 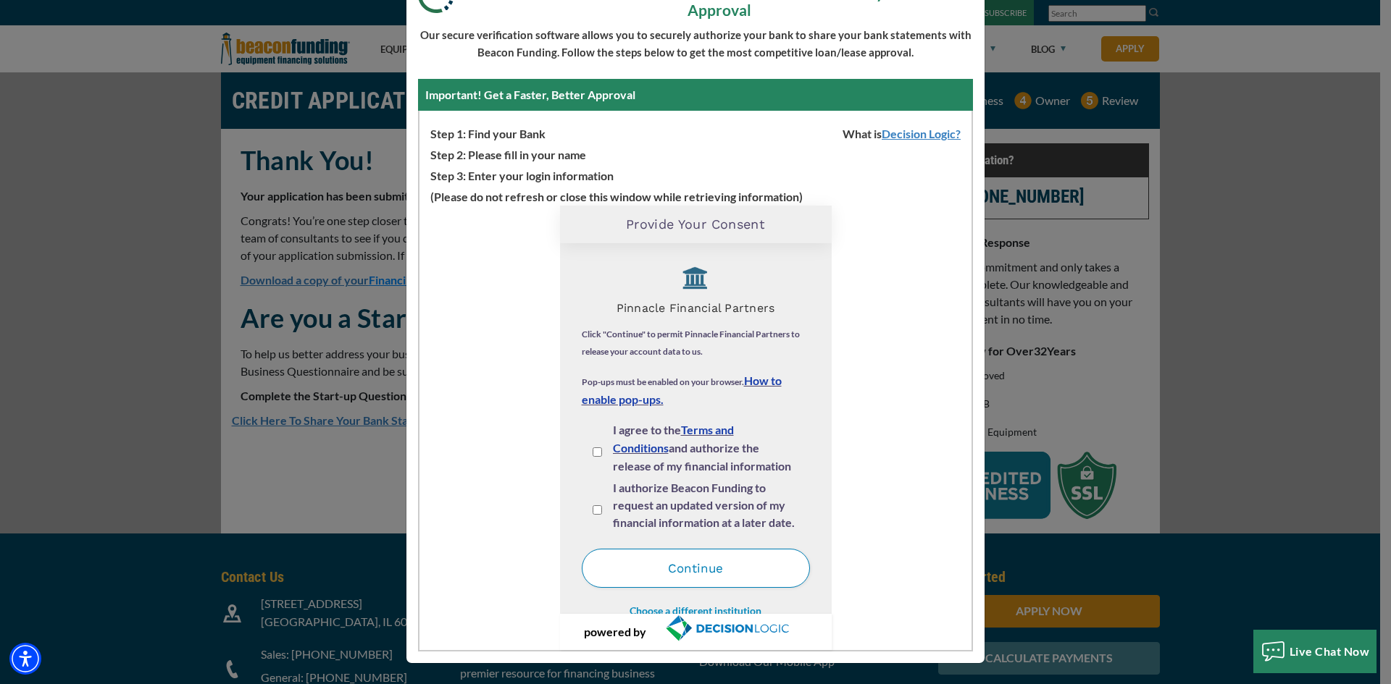 I want to click on button: Continue, so click(x=695, y=569).